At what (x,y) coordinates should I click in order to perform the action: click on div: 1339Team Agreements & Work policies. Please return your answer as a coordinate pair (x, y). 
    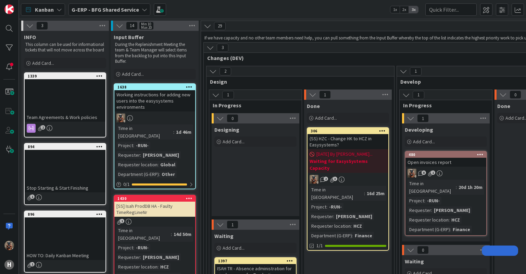
    Looking at the image, I should click on (65, 97).